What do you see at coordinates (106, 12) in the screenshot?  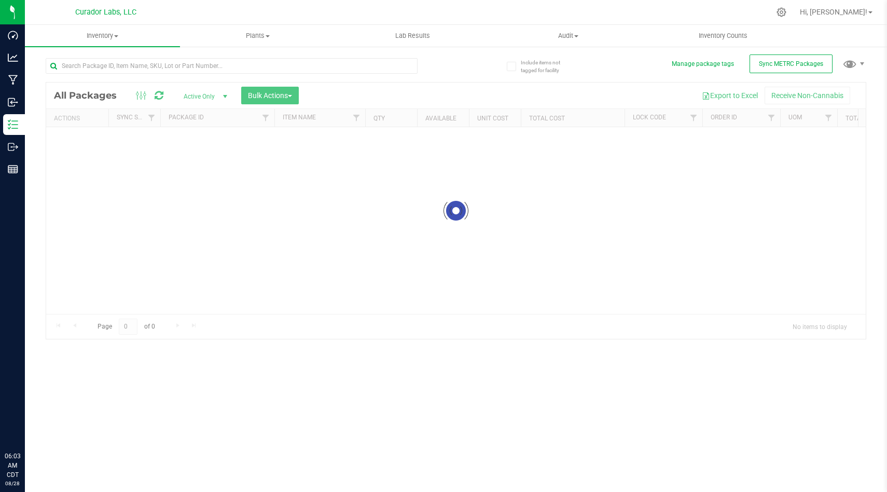 I see `span: Curador Labs, LLC` at bounding box center [106, 12].